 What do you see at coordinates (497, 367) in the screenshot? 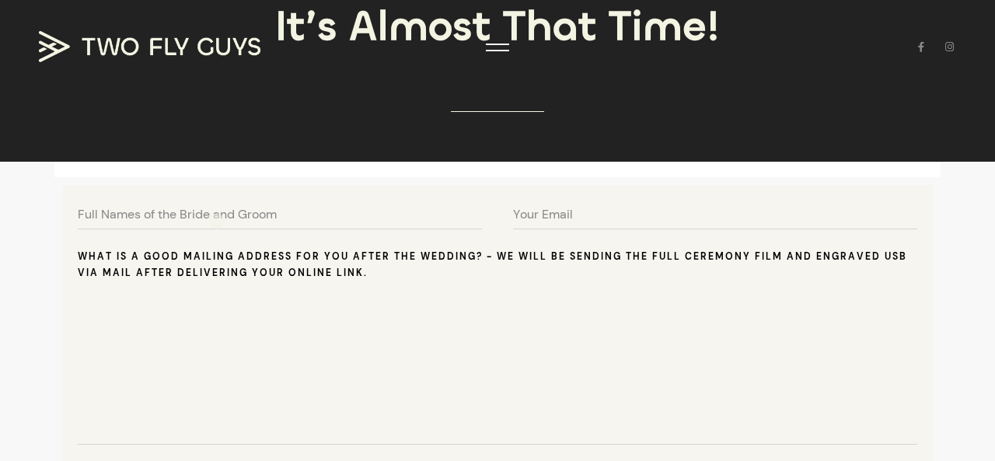
I see `textarea: What is a good mailing address for you after the wedding? - We will be sending the full ceremony ...` at bounding box center [497, 367].